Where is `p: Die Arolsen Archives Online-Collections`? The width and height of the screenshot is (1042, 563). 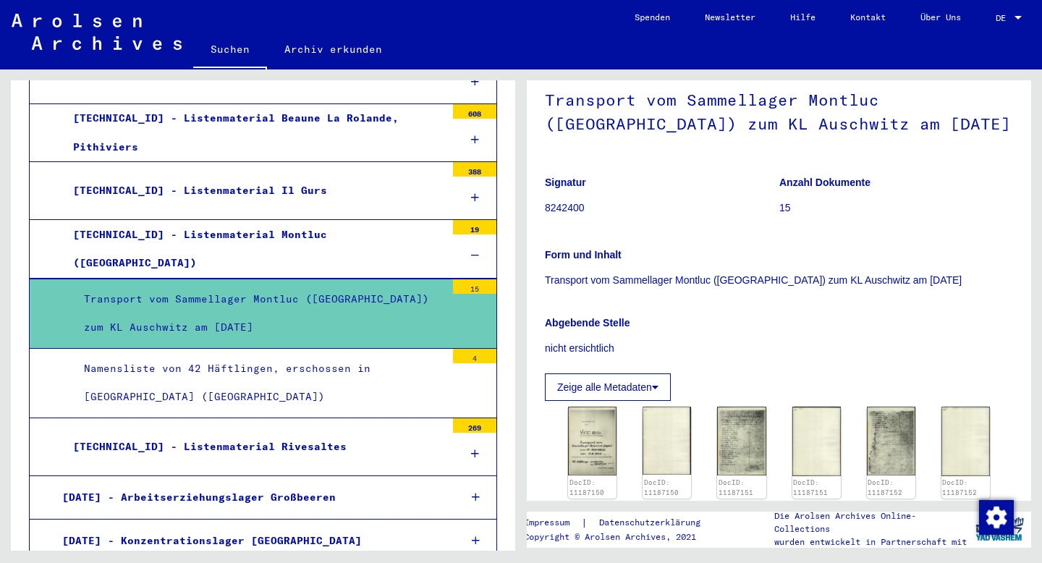 p: Die Arolsen Archives Online-Collections is located at coordinates (872, 523).